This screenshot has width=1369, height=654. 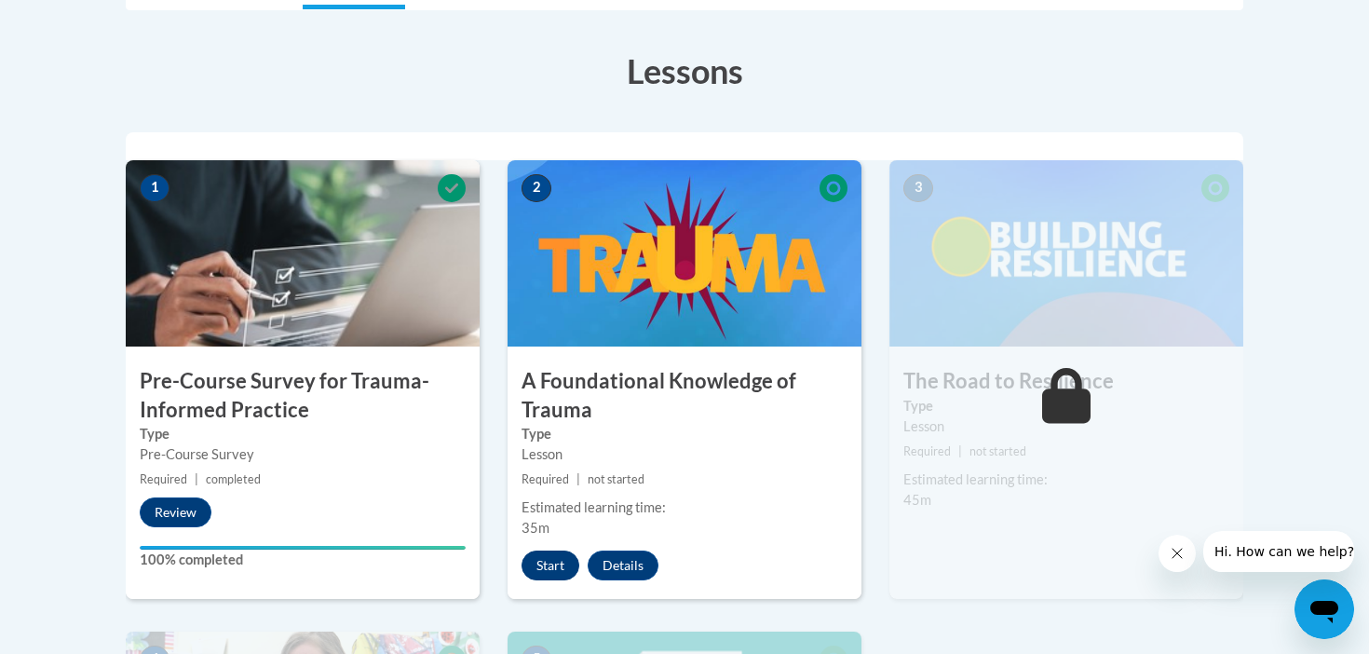 What do you see at coordinates (918, 188) in the screenshot?
I see `span: 3` at bounding box center [918, 188].